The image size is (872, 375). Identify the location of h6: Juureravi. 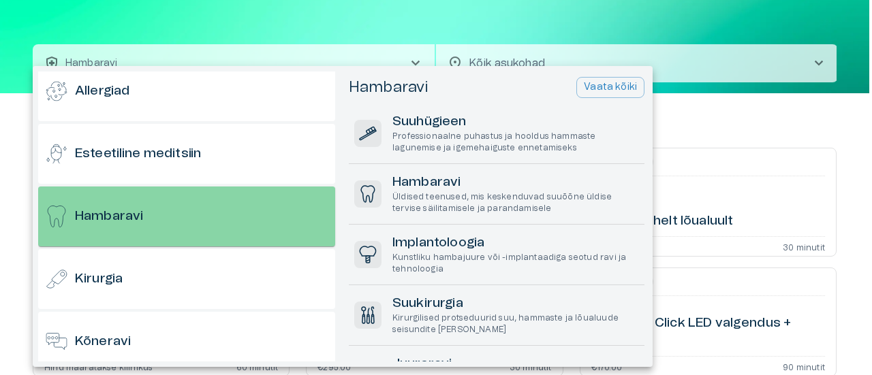
(516, 365).